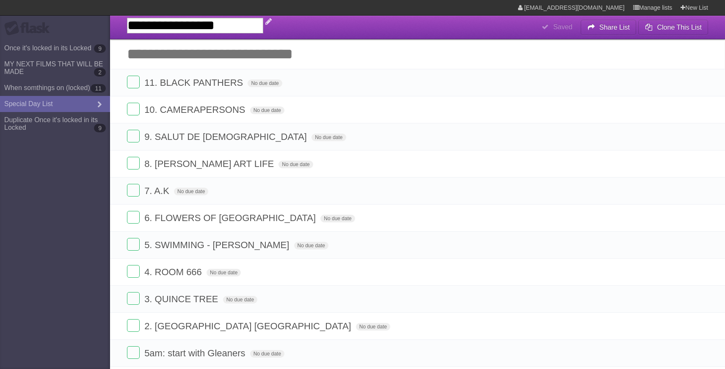 The image size is (725, 369). What do you see at coordinates (174, 272) in the screenshot?
I see `span: 4. ROOM 666` at bounding box center [174, 272].